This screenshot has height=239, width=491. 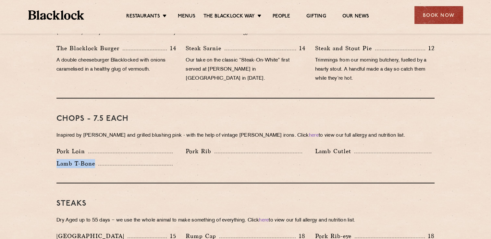 I want to click on img: BL_Textured_Logo-footer-cropped.svg, so click(x=56, y=15).